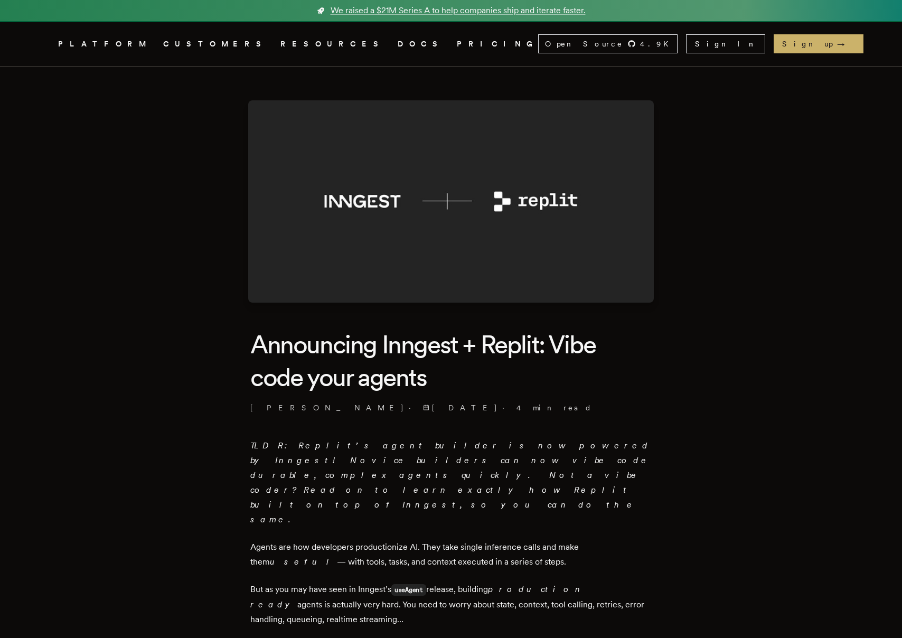 The image size is (902, 638). What do you see at coordinates (584, 44) in the screenshot?
I see `span: Open Source` at bounding box center [584, 44].